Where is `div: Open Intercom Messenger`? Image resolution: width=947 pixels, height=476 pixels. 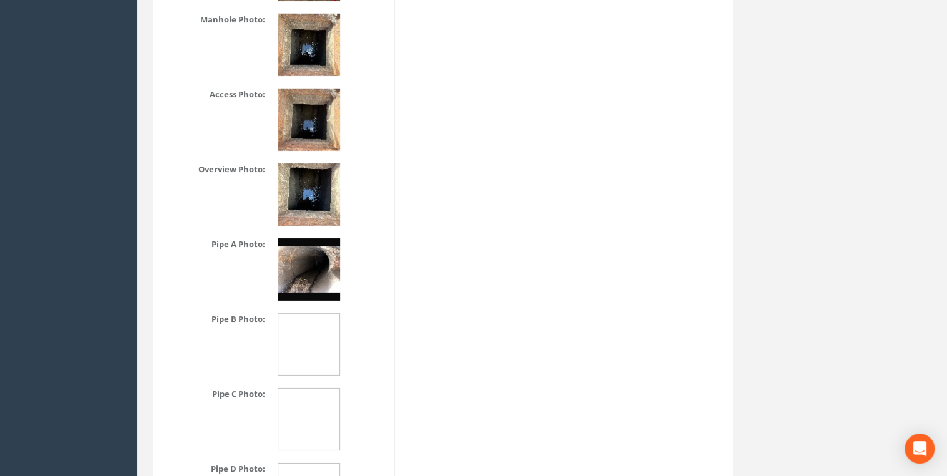 div: Open Intercom Messenger is located at coordinates (920, 449).